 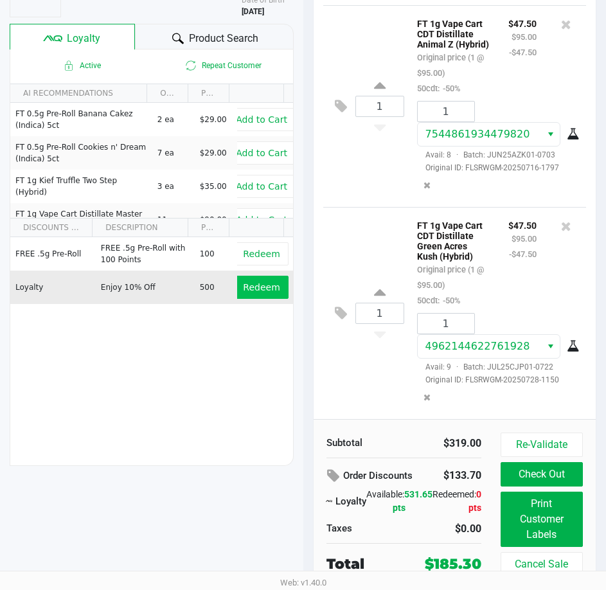 What do you see at coordinates (215, 287) in the screenshot?
I see `td: 500` at bounding box center [215, 287].